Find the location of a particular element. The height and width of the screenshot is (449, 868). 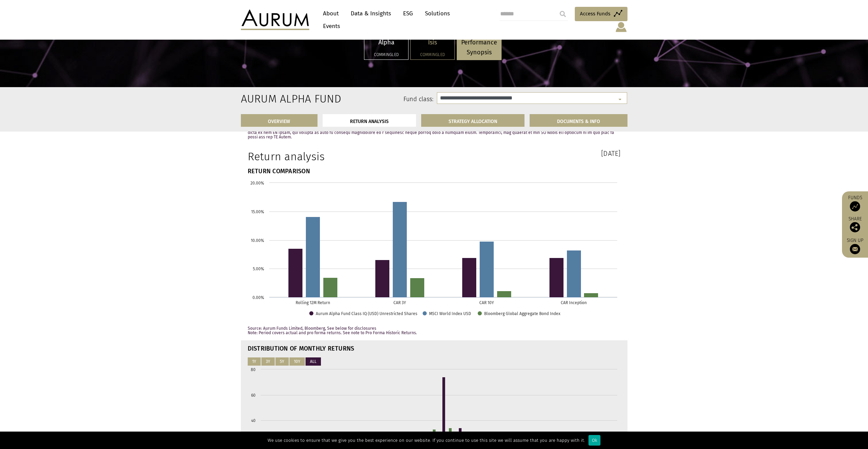

a: Data & Insights is located at coordinates (371, 13).